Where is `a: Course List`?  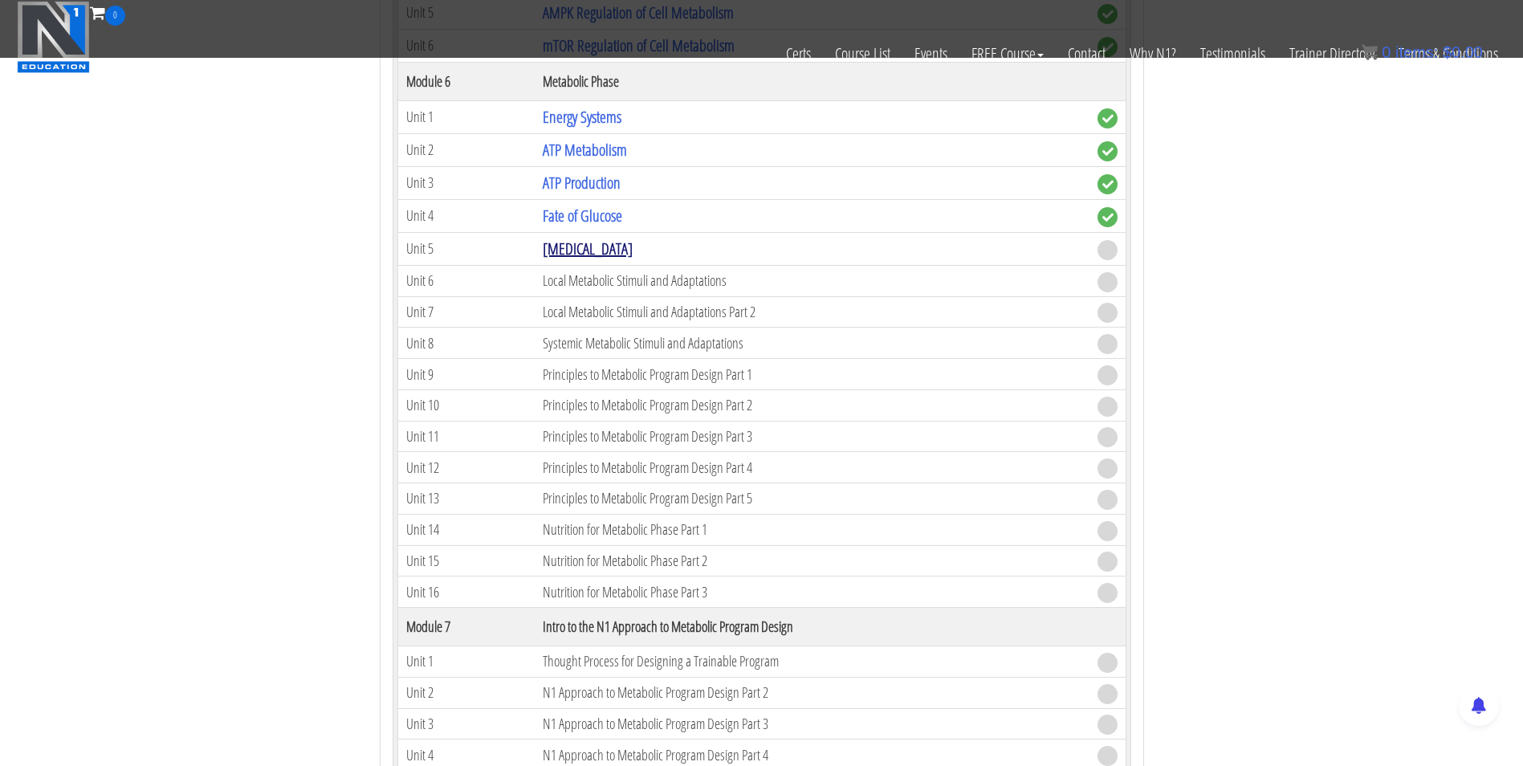 a: Course List is located at coordinates (862, 54).